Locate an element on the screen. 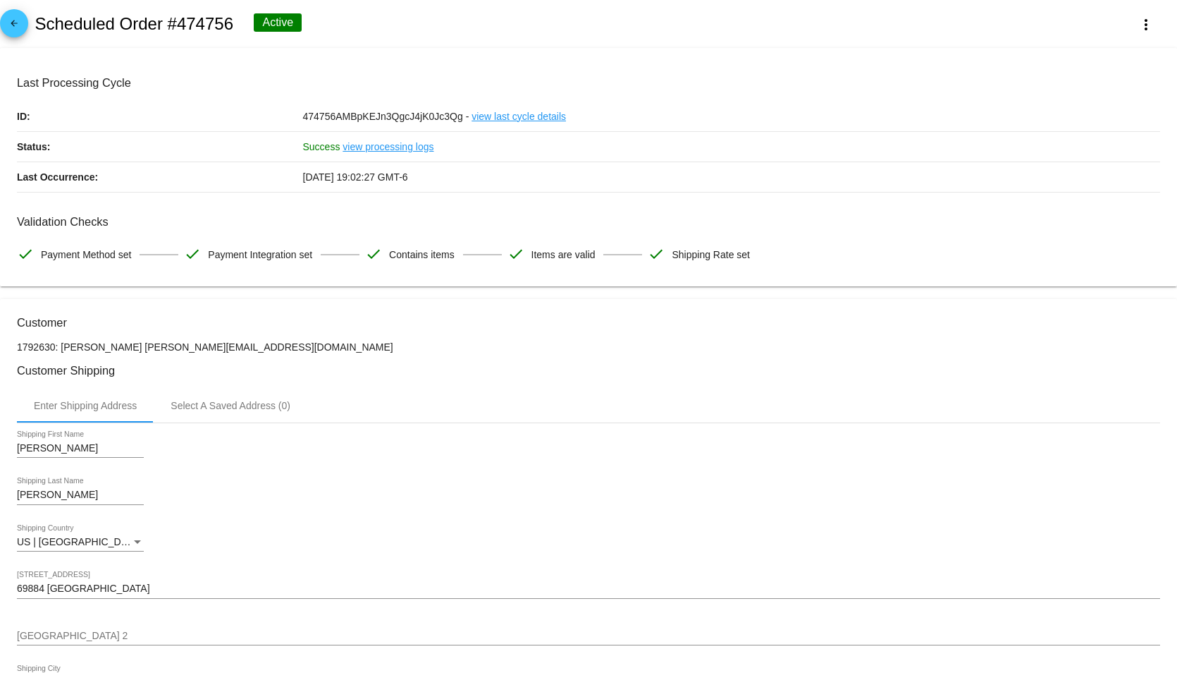  span: Payment Integration set is located at coordinates (260, 254).